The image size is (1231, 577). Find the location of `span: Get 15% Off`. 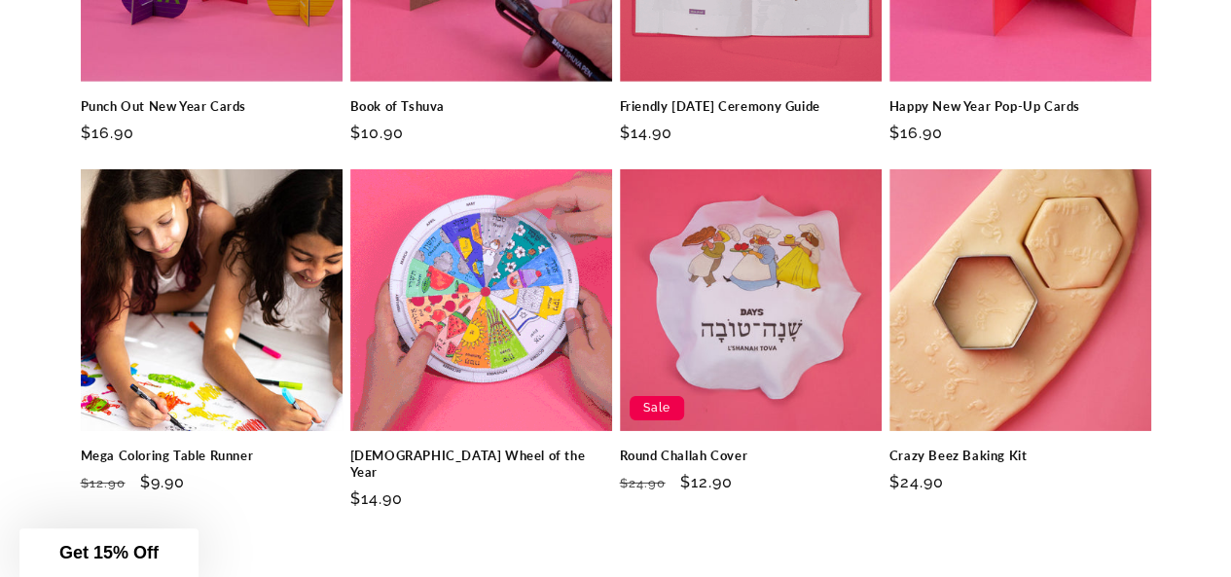

span: Get 15% Off is located at coordinates (109, 553).